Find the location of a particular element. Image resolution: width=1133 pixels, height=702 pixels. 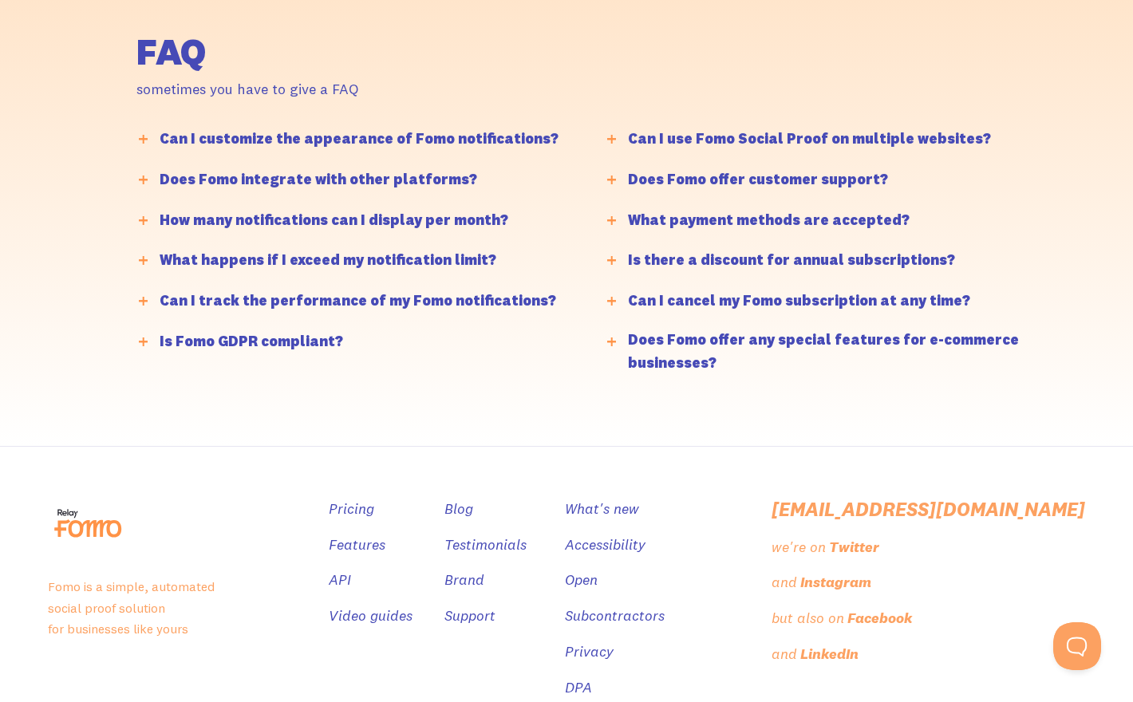

a: Twitter is located at coordinates (855, 547).